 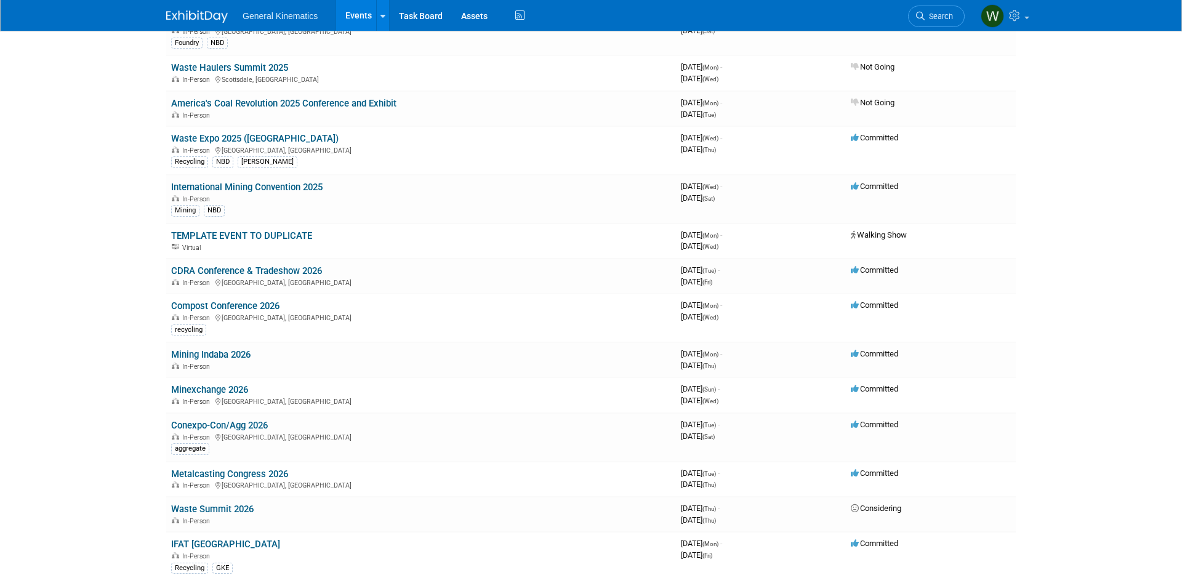 I want to click on a: Conexpo-Con/Agg 2026, so click(x=219, y=425).